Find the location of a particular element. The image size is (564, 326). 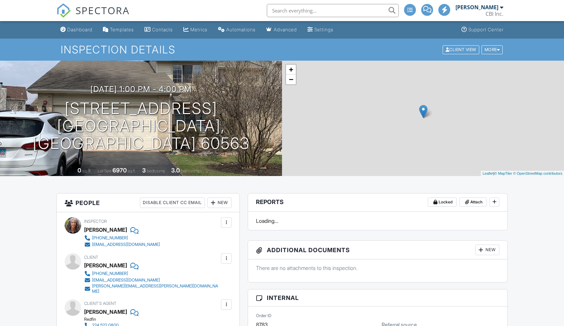

a: Contacts is located at coordinates (159, 30).